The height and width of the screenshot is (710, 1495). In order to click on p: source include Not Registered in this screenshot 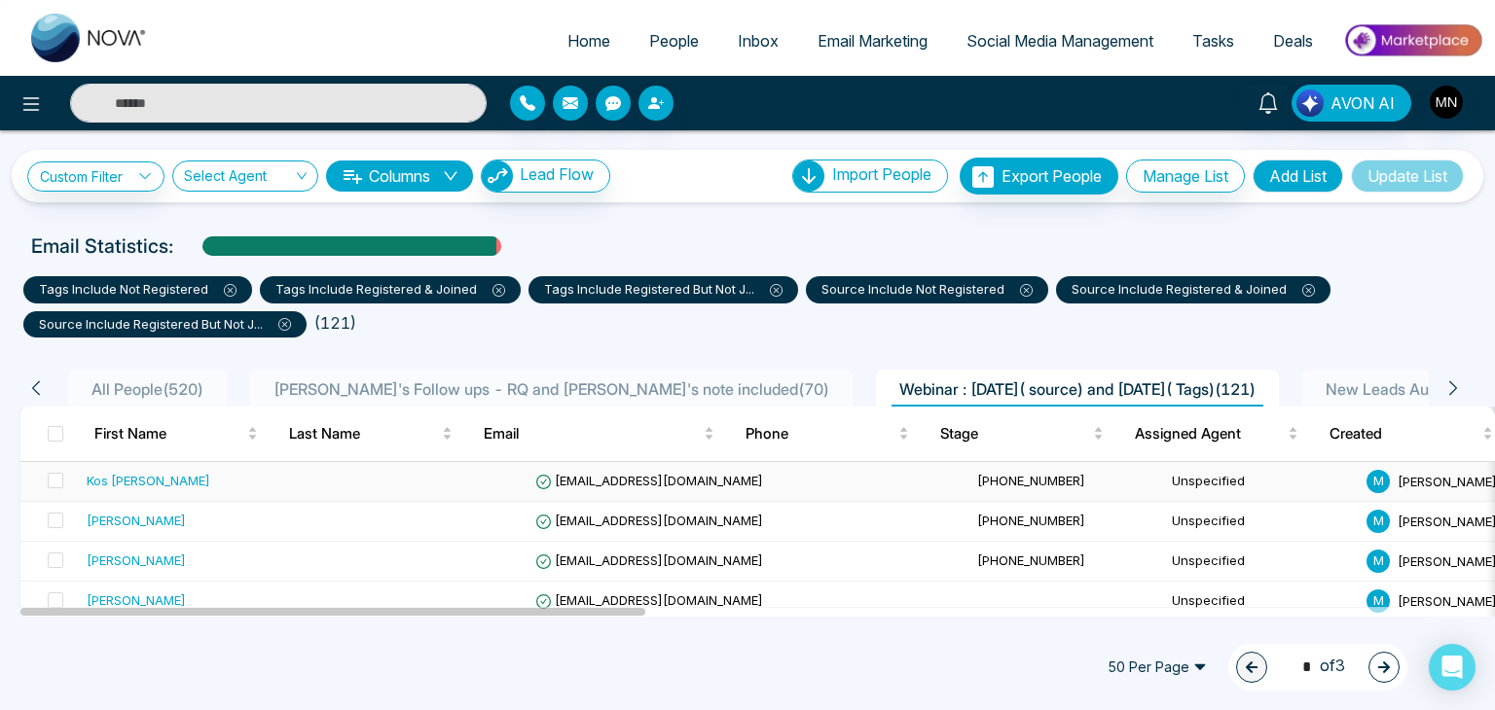, I will do `click(926, 290)`.